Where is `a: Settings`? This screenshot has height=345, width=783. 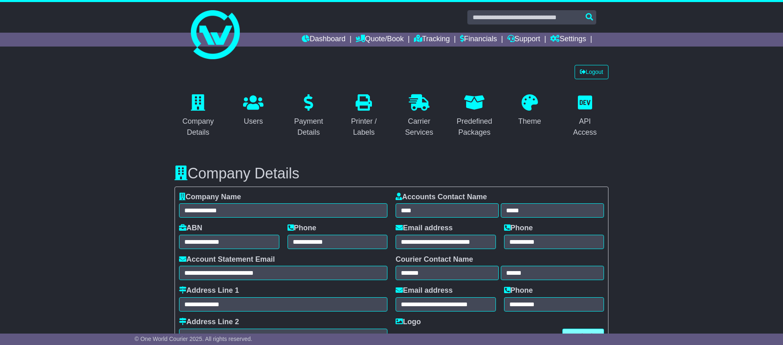
a: Settings is located at coordinates (568, 40).